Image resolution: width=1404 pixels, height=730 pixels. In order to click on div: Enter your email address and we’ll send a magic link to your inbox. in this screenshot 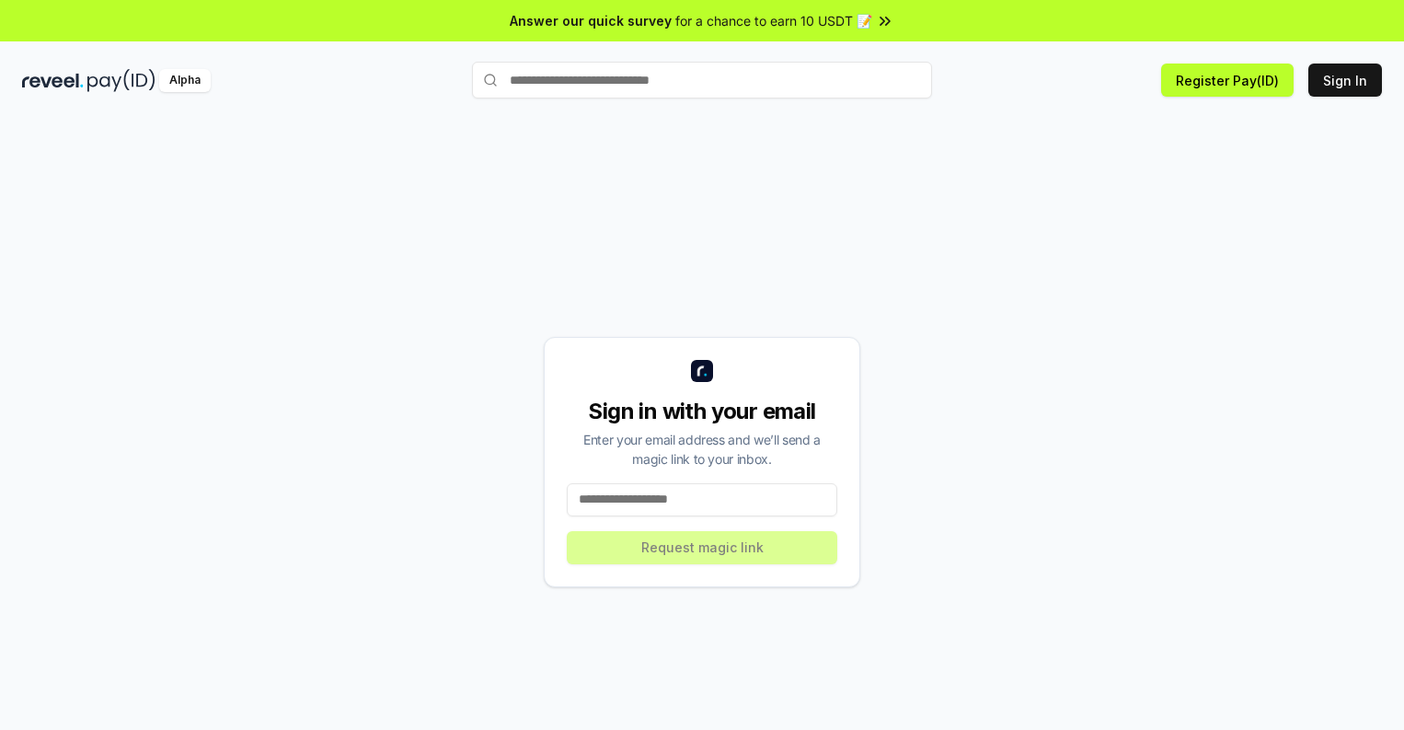, I will do `click(702, 449)`.